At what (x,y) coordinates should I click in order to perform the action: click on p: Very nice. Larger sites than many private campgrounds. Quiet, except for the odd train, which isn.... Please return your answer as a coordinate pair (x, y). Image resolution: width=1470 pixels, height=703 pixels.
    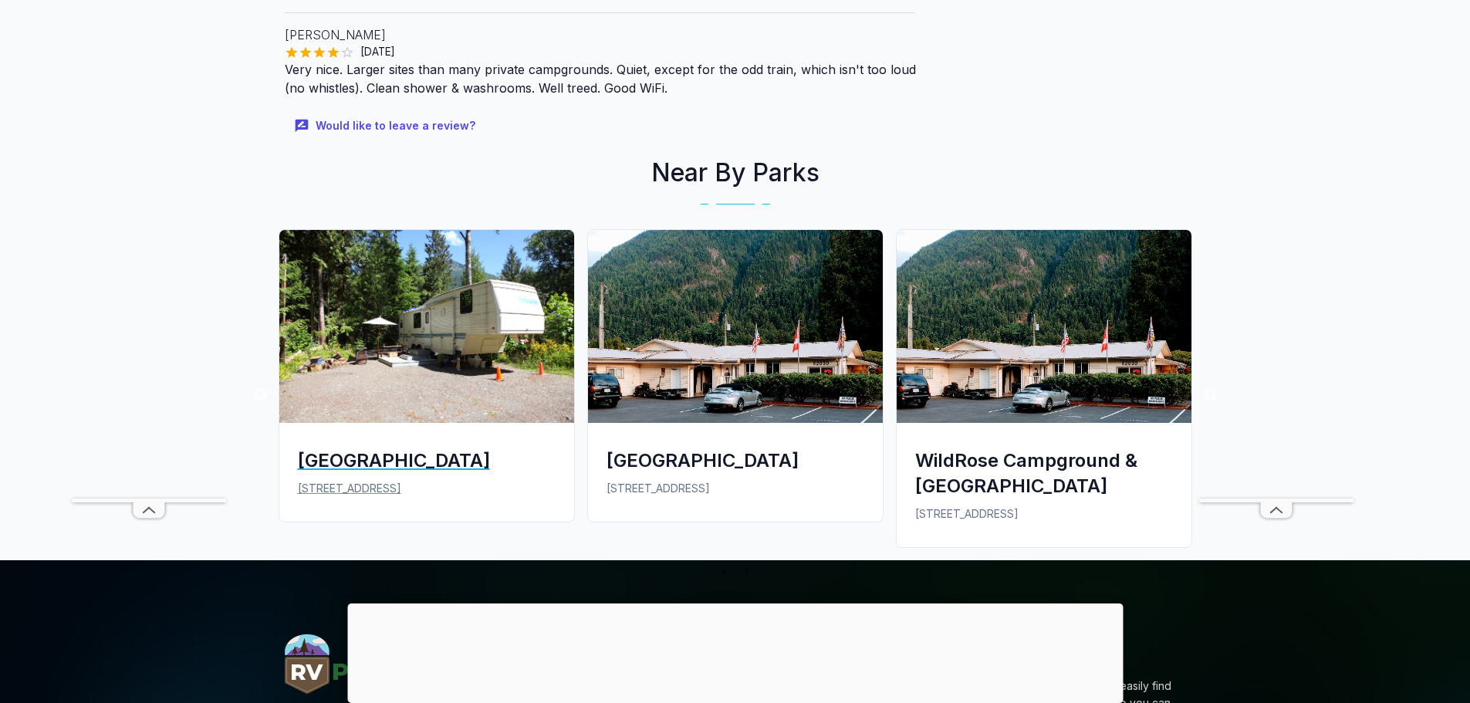
    Looking at the image, I should click on (601, 79).